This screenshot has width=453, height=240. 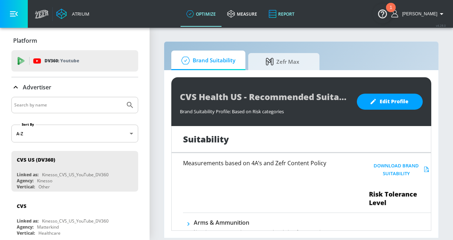 What do you see at coordinates (418, 14) in the screenshot?
I see `span: login as: shubham.das@mbww.com` at bounding box center [418, 14].